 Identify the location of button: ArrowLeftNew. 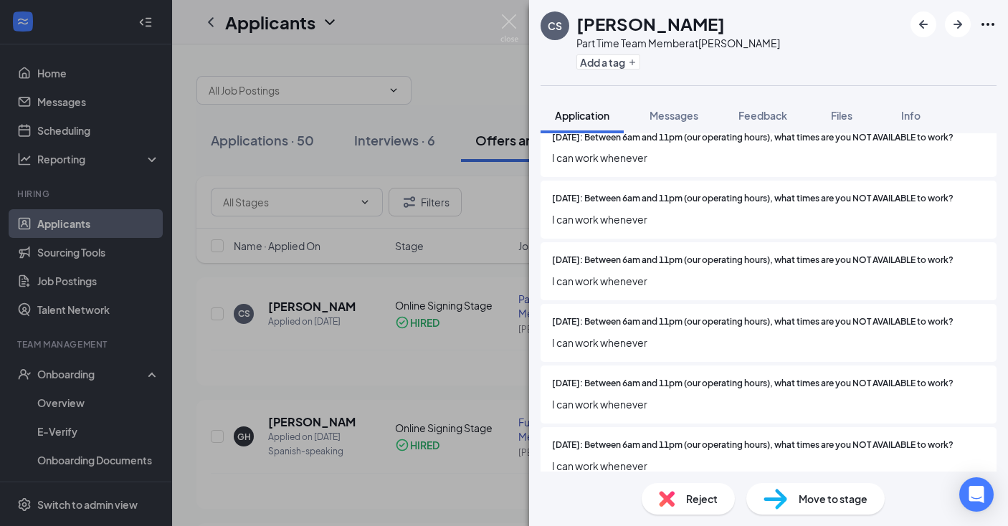
(924, 24).